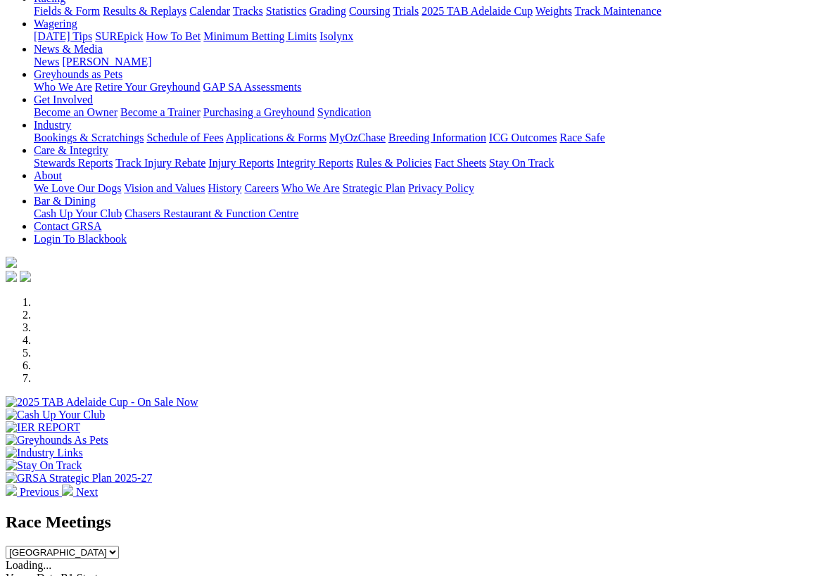 The width and height of the screenshot is (838, 576). I want to click on span: Loading..., so click(28, 565).